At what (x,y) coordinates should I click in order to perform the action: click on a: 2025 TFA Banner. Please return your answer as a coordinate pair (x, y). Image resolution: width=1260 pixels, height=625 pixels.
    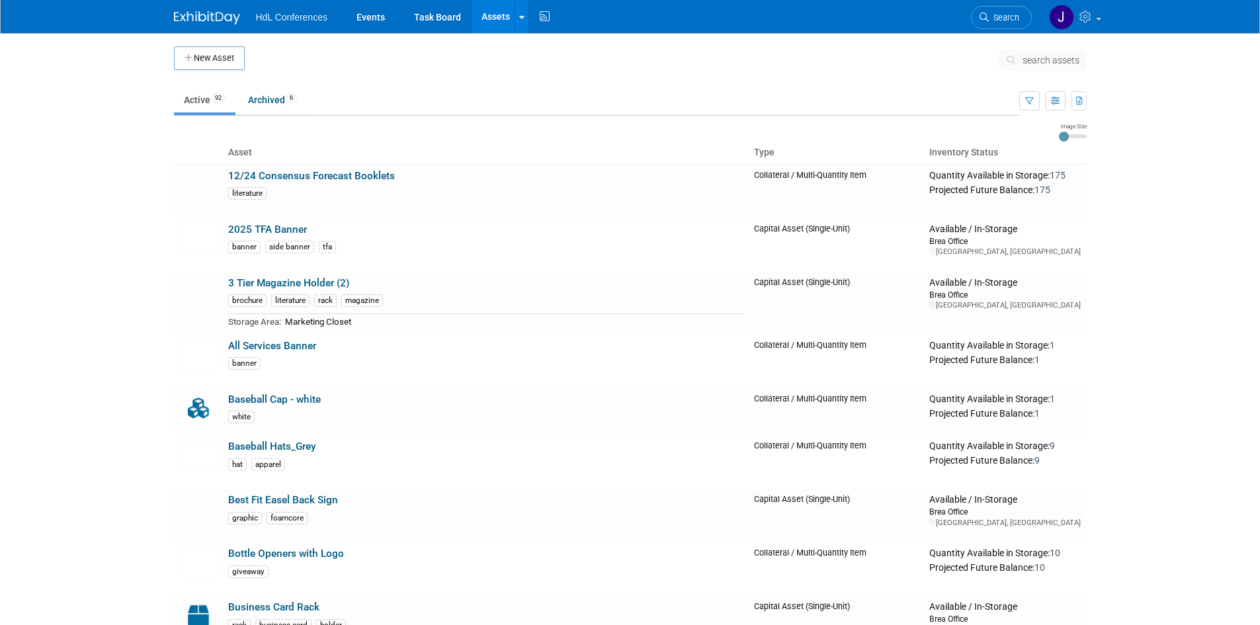
    Looking at the image, I should click on (267, 229).